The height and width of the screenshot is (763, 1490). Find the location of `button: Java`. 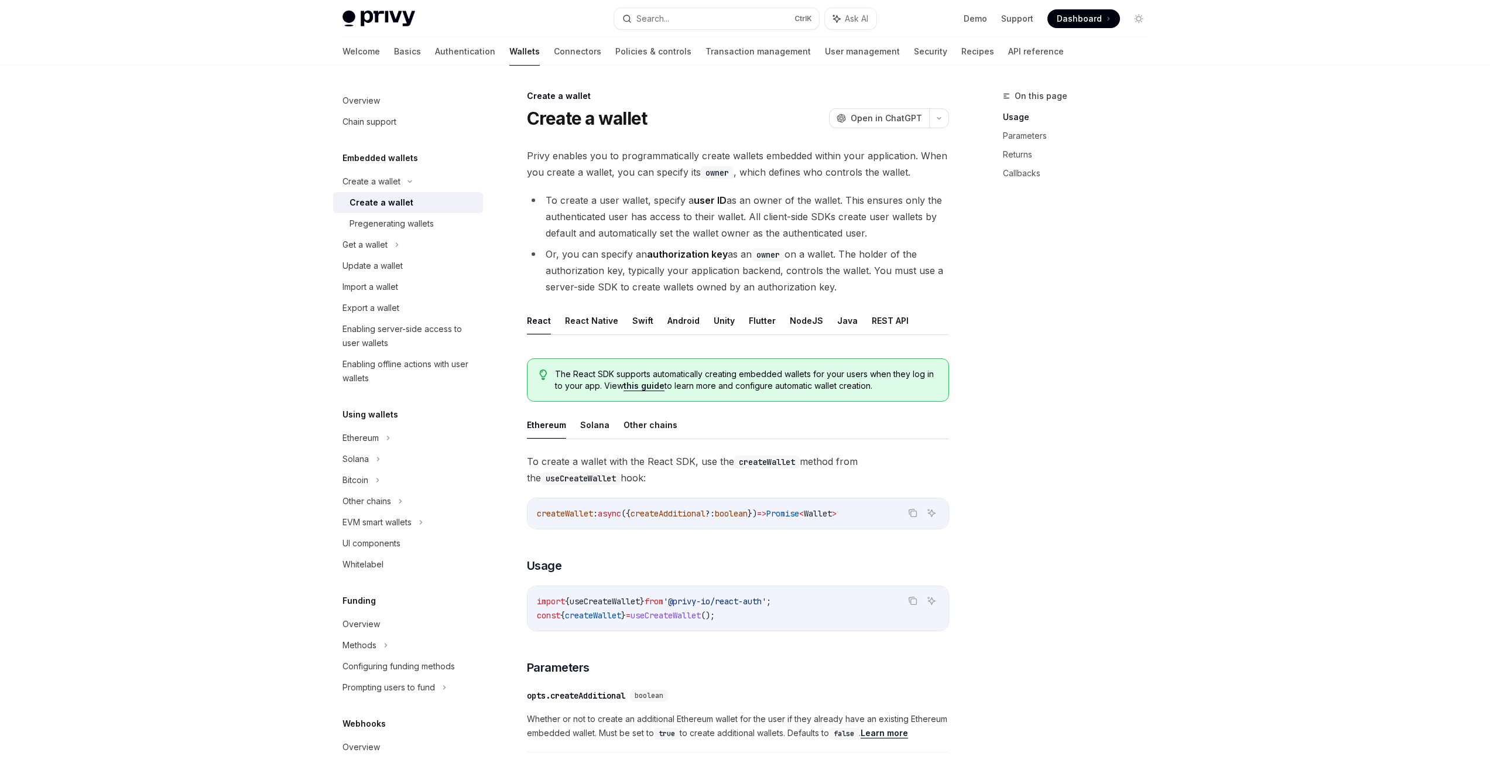

button: Java is located at coordinates (847, 320).